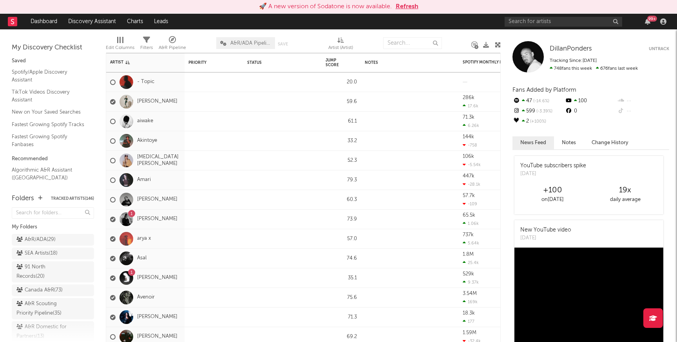 The image size is (677, 342). What do you see at coordinates (470, 204) in the screenshot?
I see `div: -109` at bounding box center [470, 204].